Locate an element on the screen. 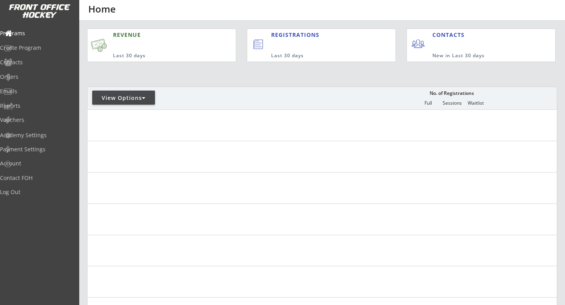  div: New in Last 30 days is located at coordinates (475, 56).